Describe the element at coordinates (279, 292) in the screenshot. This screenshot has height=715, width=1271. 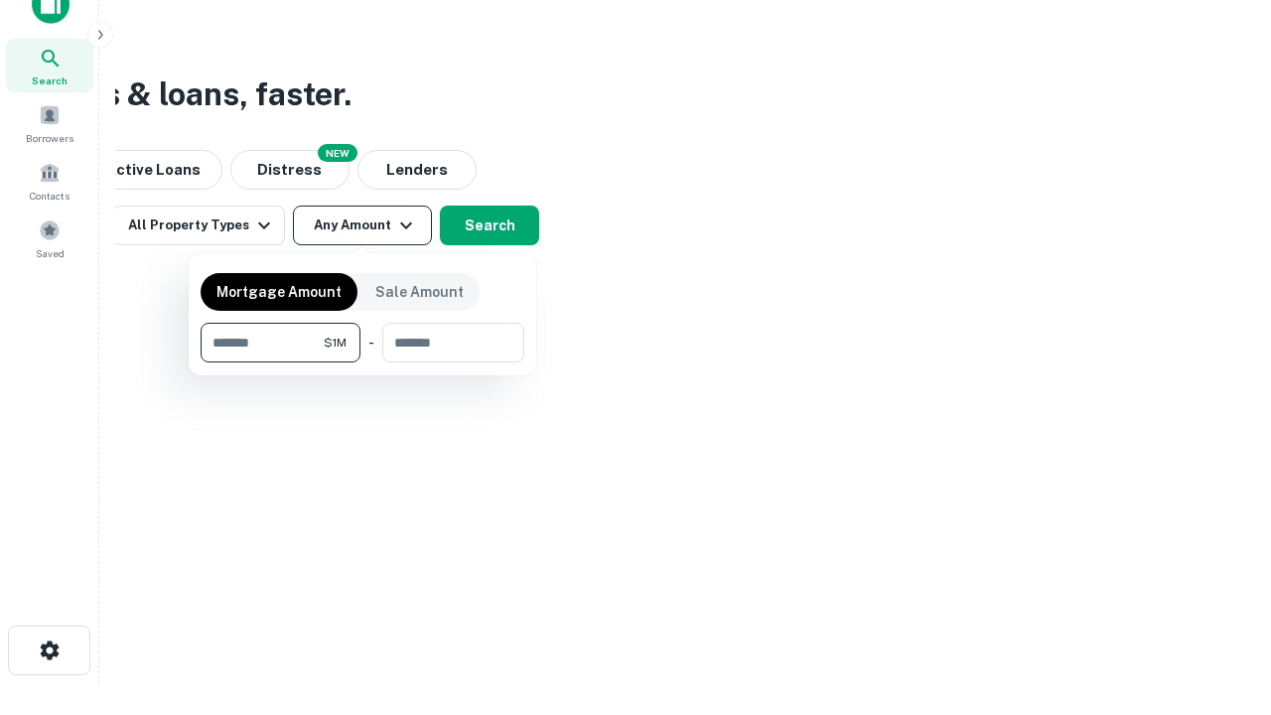
I see `p: Mortgage Amount` at that location.